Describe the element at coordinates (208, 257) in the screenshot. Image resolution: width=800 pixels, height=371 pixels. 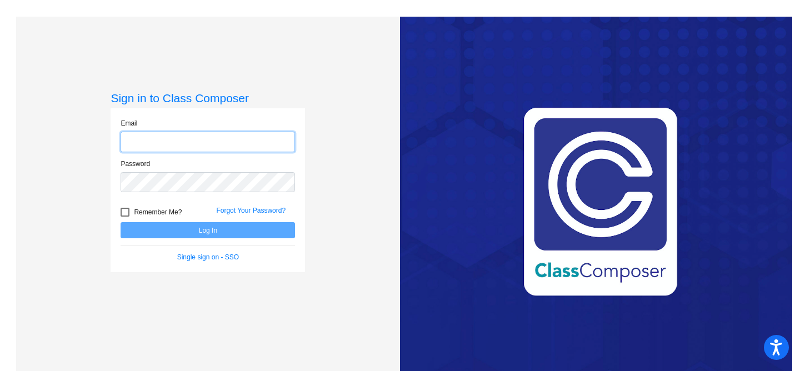
I see `a: Single sign on - SSO` at that location.